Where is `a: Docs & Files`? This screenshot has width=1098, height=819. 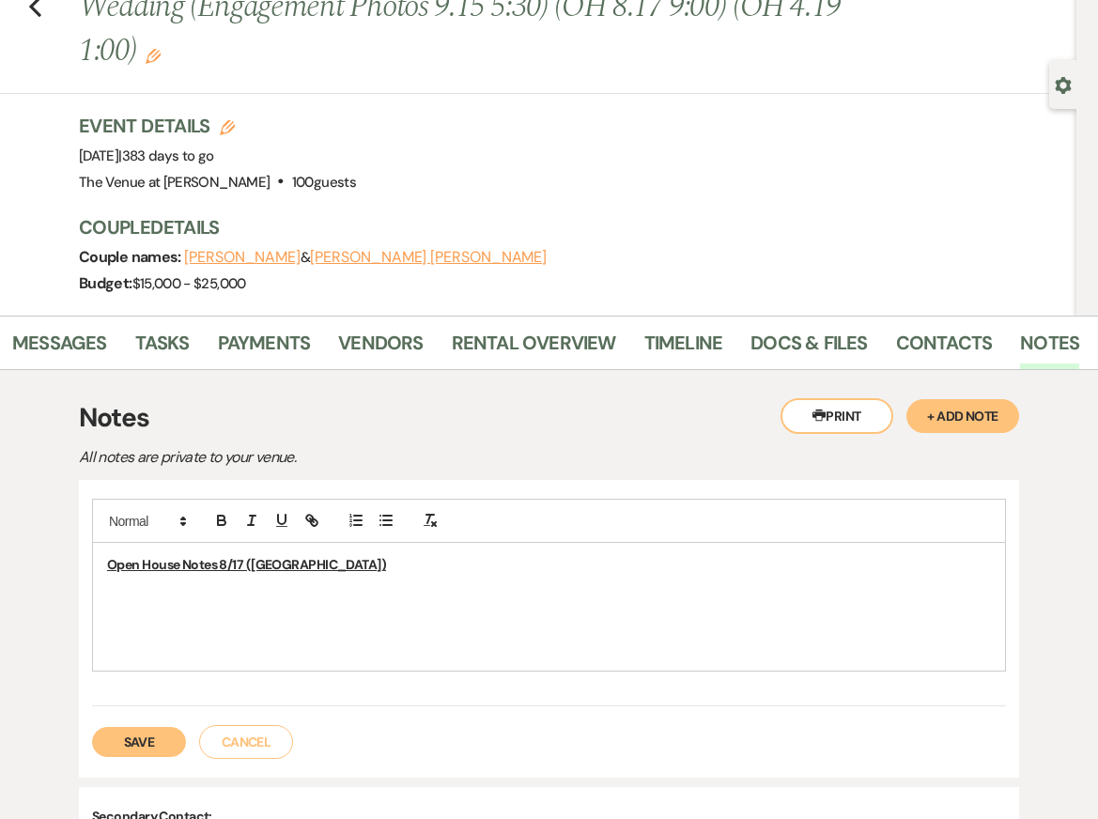 a: Docs & Files is located at coordinates (809, 348).